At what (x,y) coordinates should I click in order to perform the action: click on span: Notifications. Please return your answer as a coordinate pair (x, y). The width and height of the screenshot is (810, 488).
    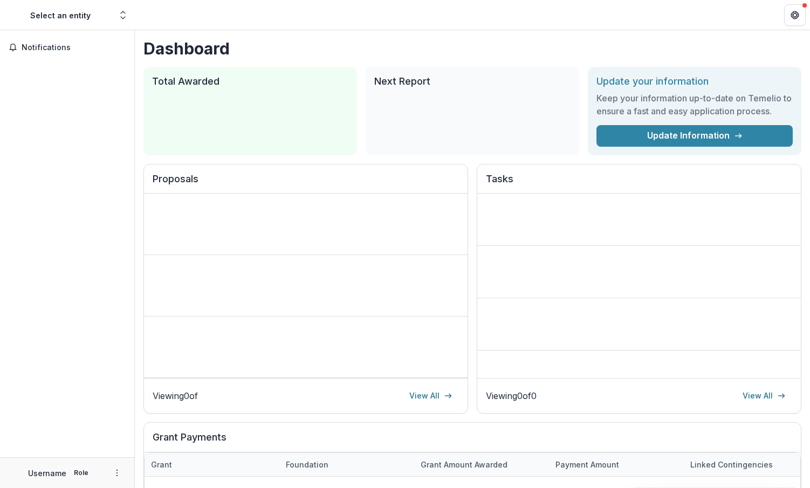
    Looking at the image, I should click on (73, 47).